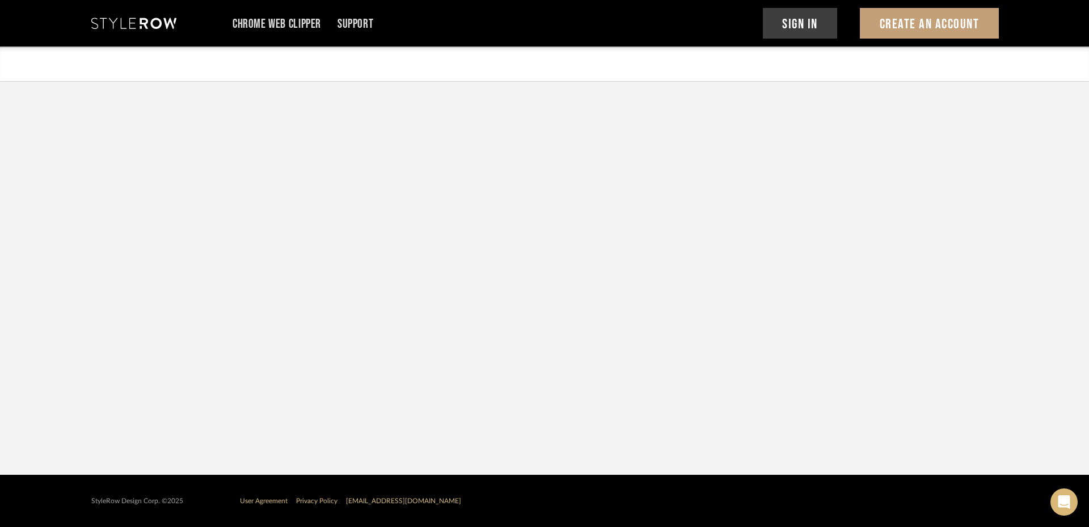  What do you see at coordinates (929, 23) in the screenshot?
I see `button: Create An Account` at bounding box center [929, 23].